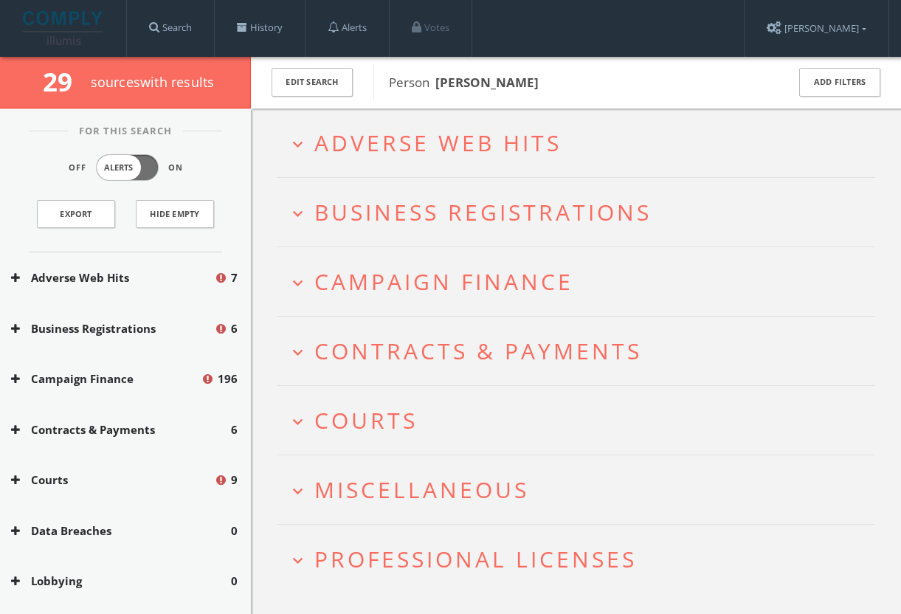 The width and height of the screenshot is (901, 614). What do you see at coordinates (839, 82) in the screenshot?
I see `button: Add Filters` at bounding box center [839, 82].